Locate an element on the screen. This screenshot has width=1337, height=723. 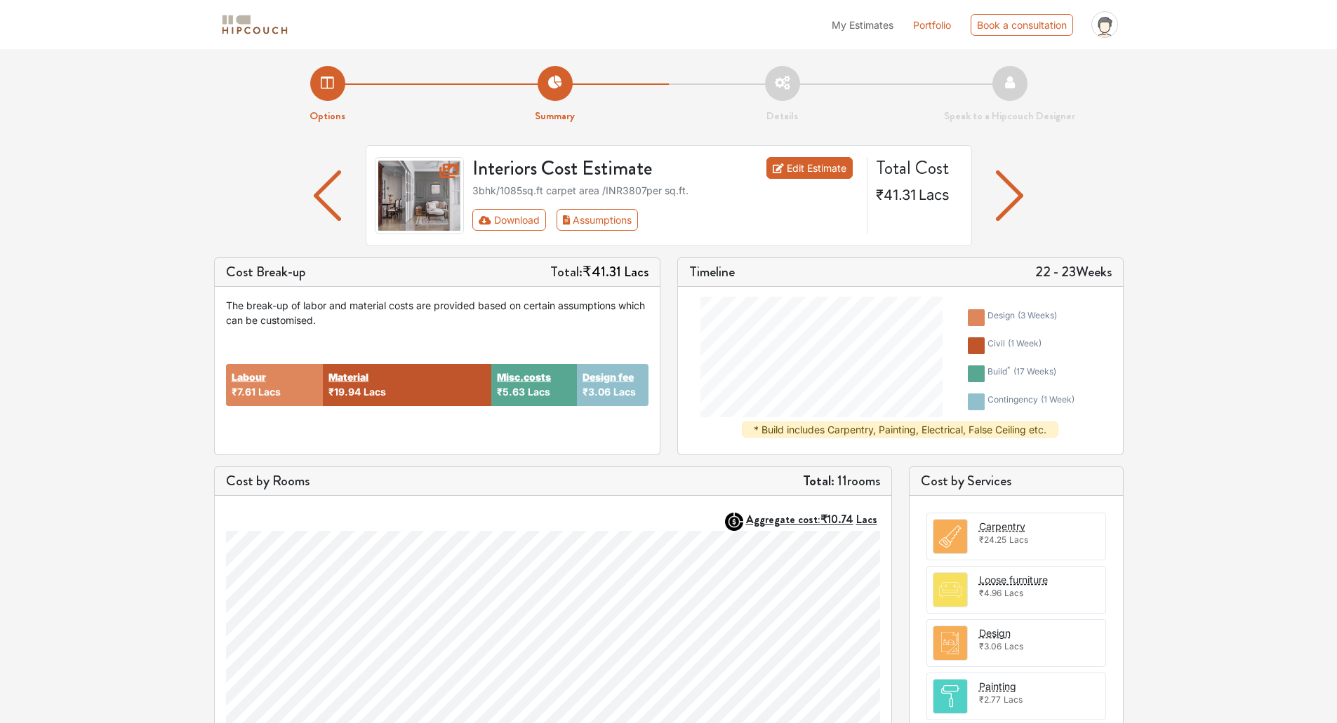
strong: Total: is located at coordinates (818, 481).